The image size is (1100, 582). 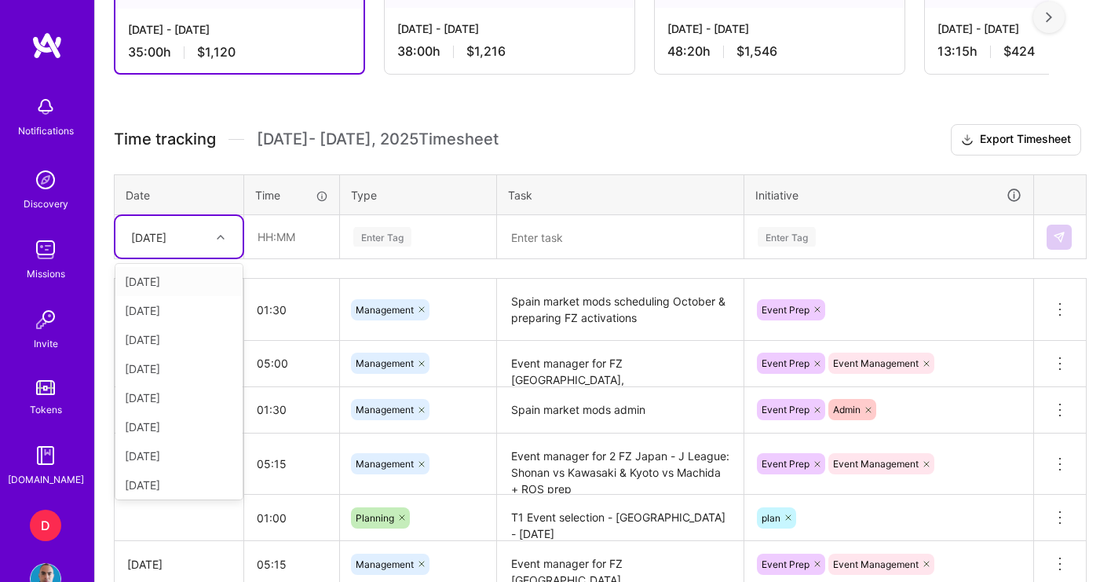 I want to click on div: Tokens, so click(x=46, y=409).